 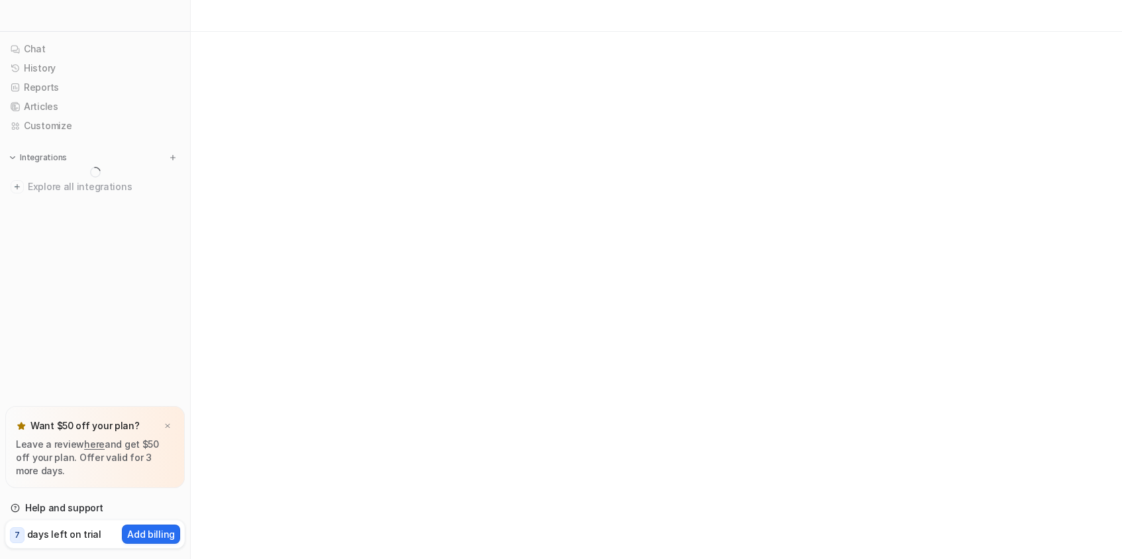 What do you see at coordinates (95, 126) in the screenshot?
I see `a: Customize` at bounding box center [95, 126].